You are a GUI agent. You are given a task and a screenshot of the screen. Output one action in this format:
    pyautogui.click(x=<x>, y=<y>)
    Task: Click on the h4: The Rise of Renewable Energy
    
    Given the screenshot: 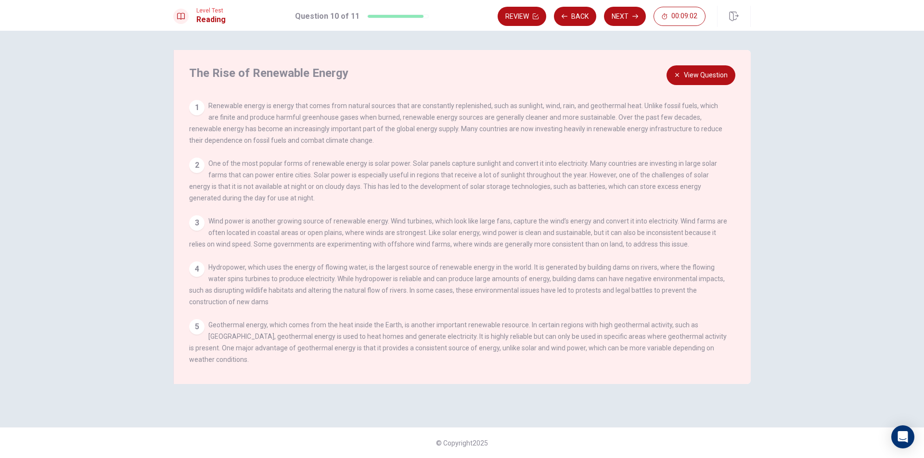 What is the action you would take?
    pyautogui.click(x=457, y=73)
    